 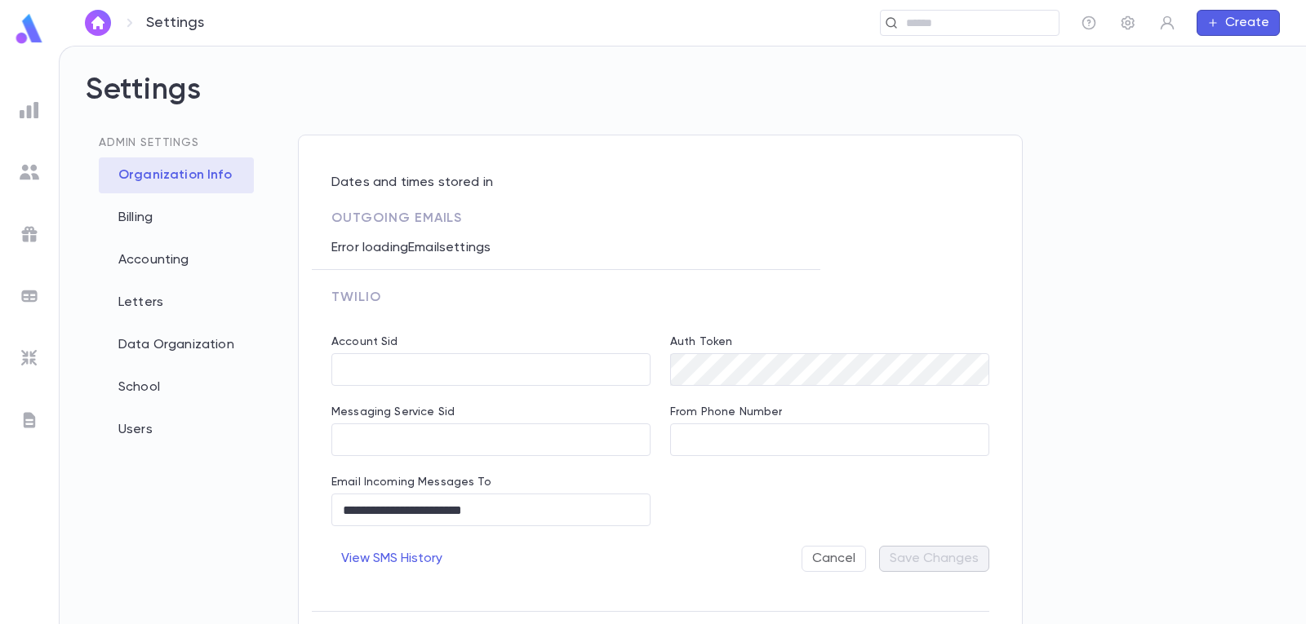 I want to click on label: Messaging Service Sid, so click(x=393, y=412).